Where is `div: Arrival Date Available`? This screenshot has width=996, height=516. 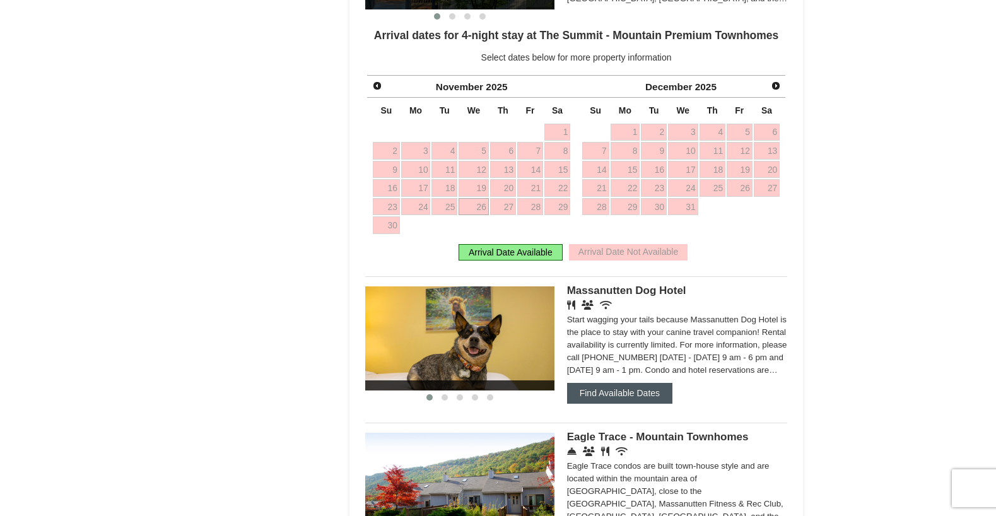 div: Arrival Date Available is located at coordinates (511, 252).